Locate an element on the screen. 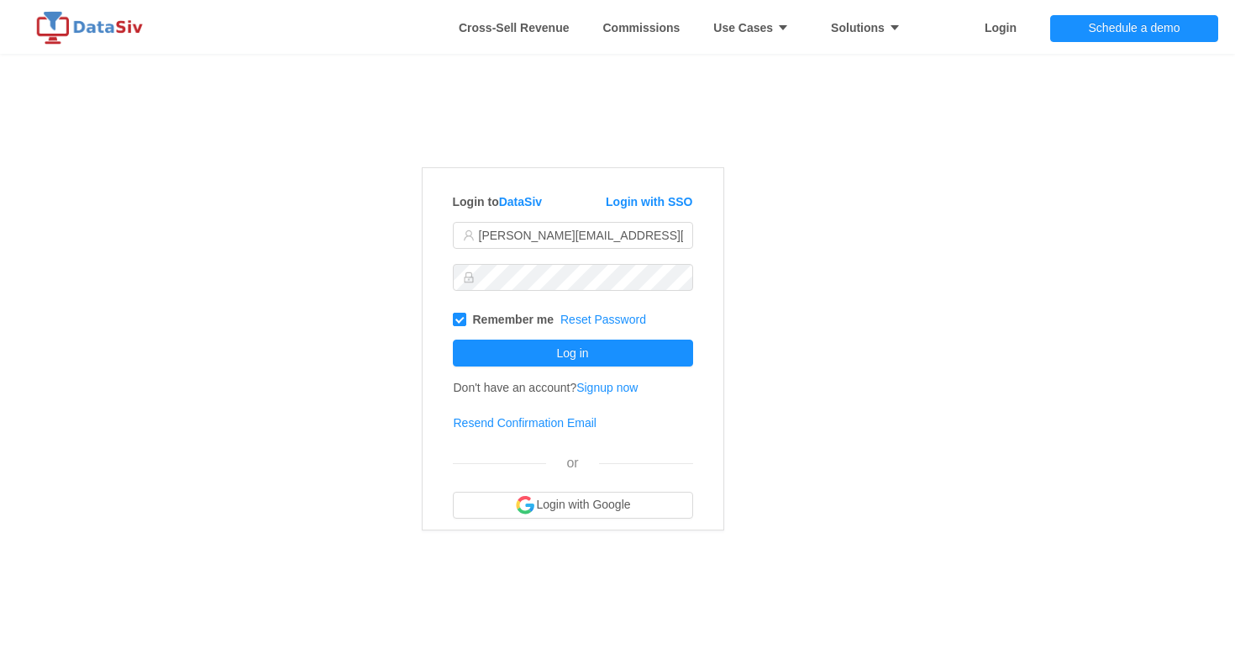 The width and height of the screenshot is (1235, 670). a: Whitespace is located at coordinates (514, 28).